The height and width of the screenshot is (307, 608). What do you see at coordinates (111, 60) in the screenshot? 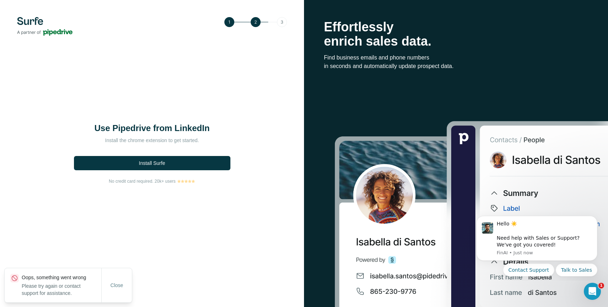
I see `button: Quick reply: Talk to Sales` at bounding box center [111, 60].